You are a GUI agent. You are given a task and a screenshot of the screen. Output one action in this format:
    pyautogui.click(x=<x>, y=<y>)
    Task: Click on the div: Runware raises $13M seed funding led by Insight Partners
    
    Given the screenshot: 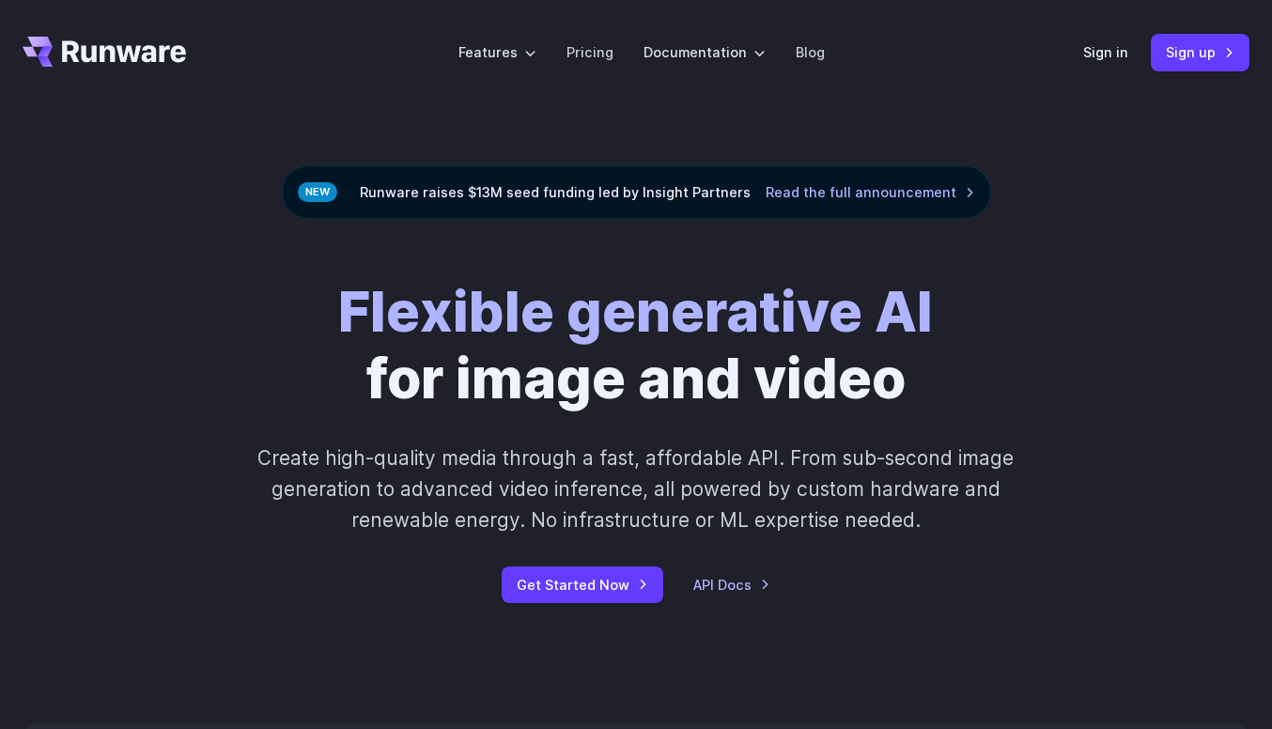 What is the action you would take?
    pyautogui.click(x=636, y=192)
    